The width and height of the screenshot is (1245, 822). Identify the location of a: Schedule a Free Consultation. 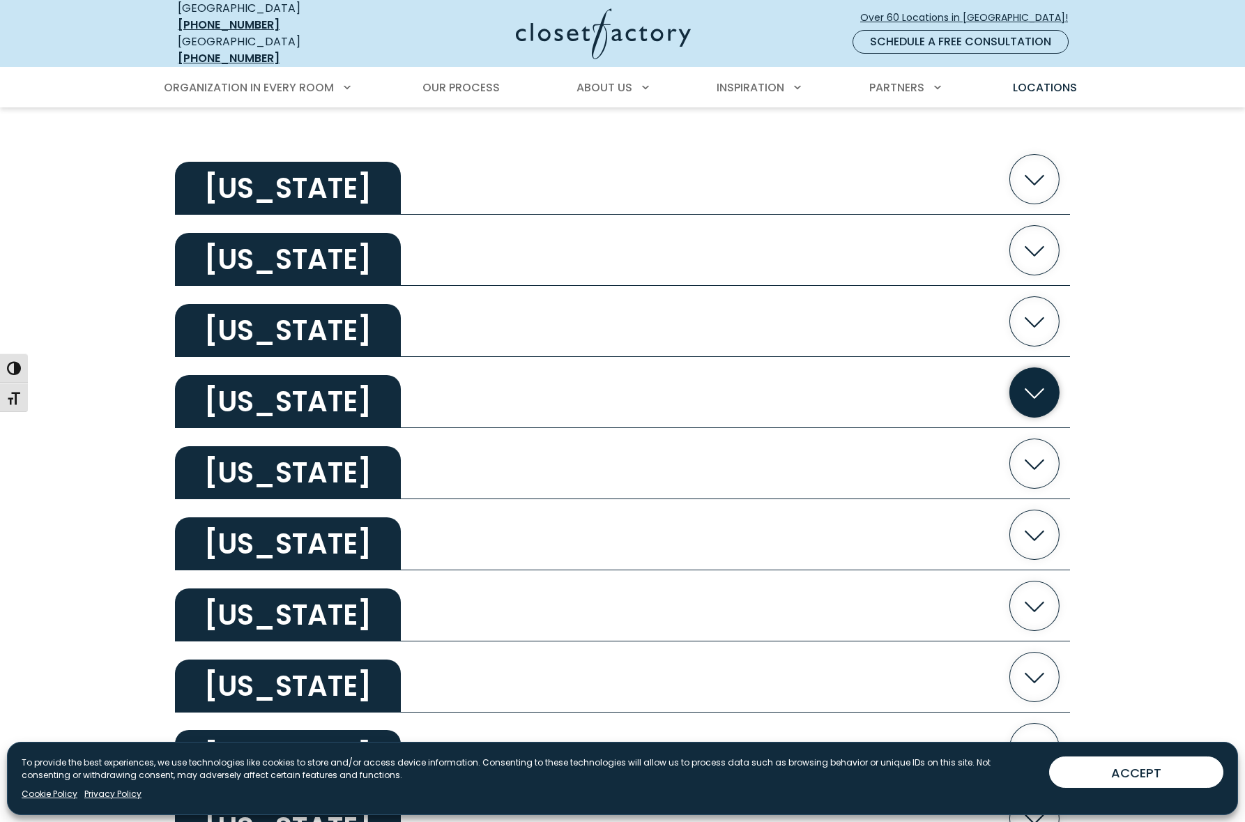
(961, 42).